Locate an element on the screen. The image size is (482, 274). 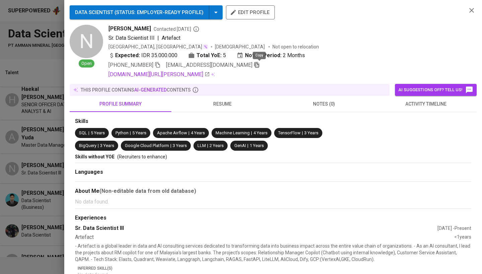
span: Python is located at coordinates (122, 133).